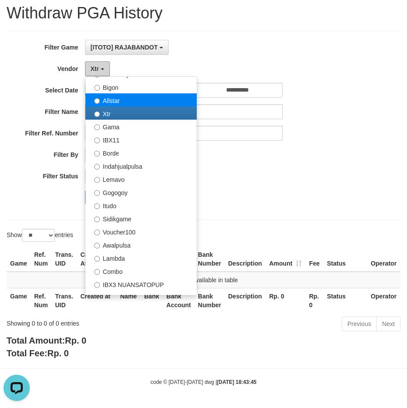 Image resolution: width=407 pixels, height=408 pixels. I want to click on label: Bigon, so click(141, 87).